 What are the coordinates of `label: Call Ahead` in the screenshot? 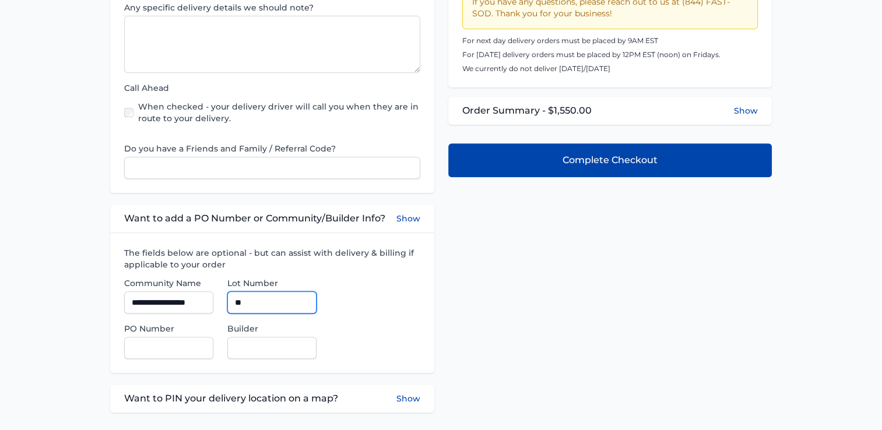 It's located at (272, 88).